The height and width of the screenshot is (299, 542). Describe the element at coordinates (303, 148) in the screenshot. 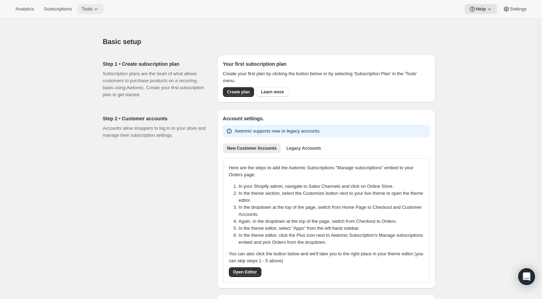

I see `span: Legacy Accounts` at that location.